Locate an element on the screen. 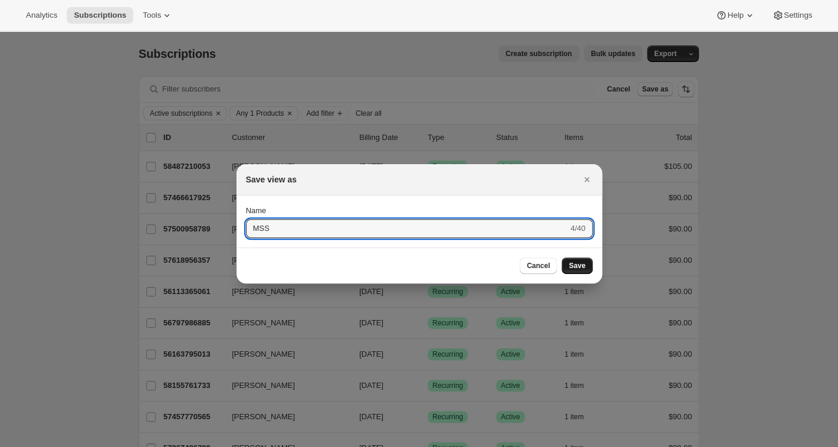 Image resolution: width=838 pixels, height=447 pixels. button: Settings is located at coordinates (792, 15).